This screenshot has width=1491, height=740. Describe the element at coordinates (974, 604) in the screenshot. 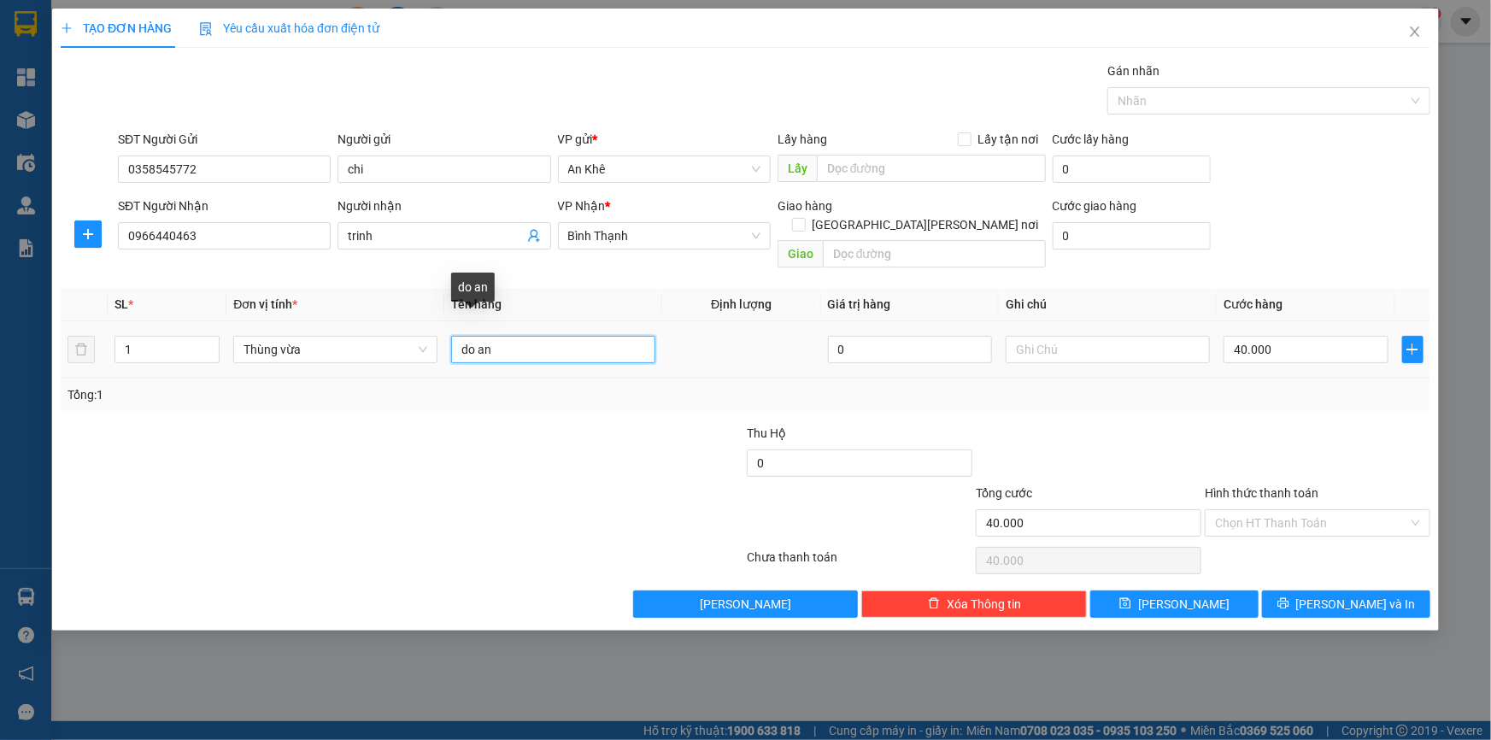

I see `button: deleteXóa Thông tin` at that location.